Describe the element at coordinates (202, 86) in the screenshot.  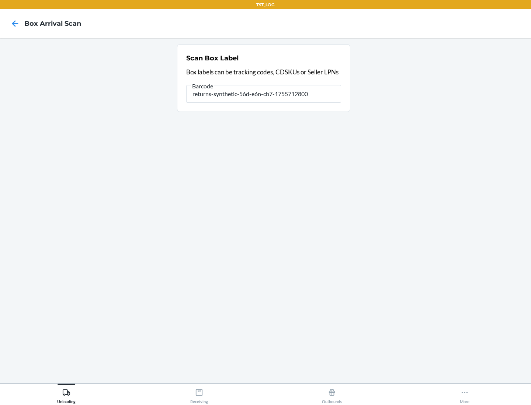
I see `span: Barcode` at that location.